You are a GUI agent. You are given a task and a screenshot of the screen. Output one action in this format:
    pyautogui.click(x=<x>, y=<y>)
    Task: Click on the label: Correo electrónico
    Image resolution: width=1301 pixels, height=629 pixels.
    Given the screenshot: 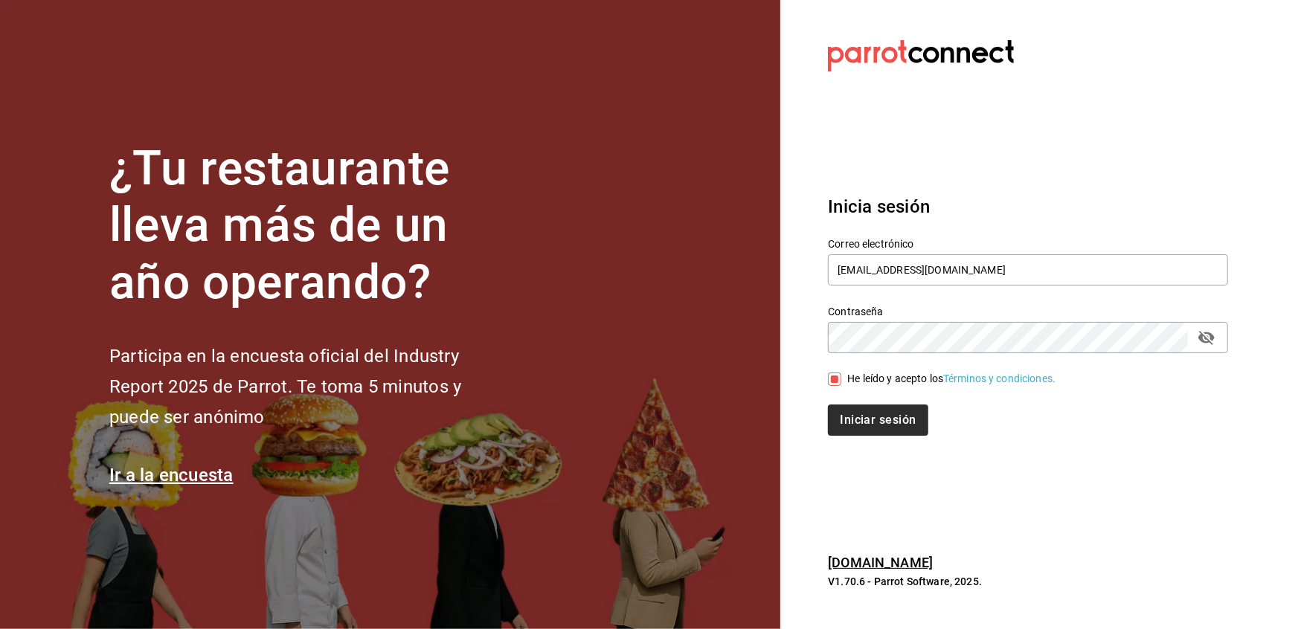 What is the action you would take?
    pyautogui.click(x=1028, y=244)
    